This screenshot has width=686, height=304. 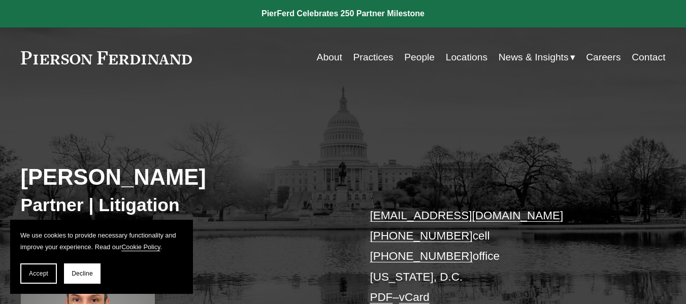 I want to click on a: Practices, so click(x=373, y=57).